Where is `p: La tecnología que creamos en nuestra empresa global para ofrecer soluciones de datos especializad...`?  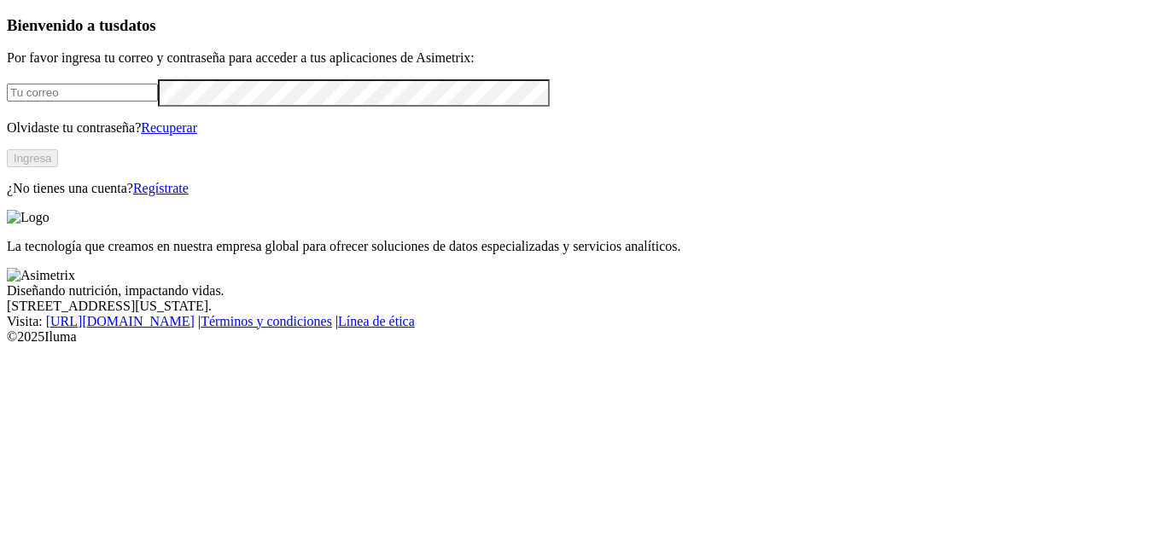 p: La tecnología que creamos en nuestra empresa global para ofrecer soluciones de datos especializad... is located at coordinates (583, 247).